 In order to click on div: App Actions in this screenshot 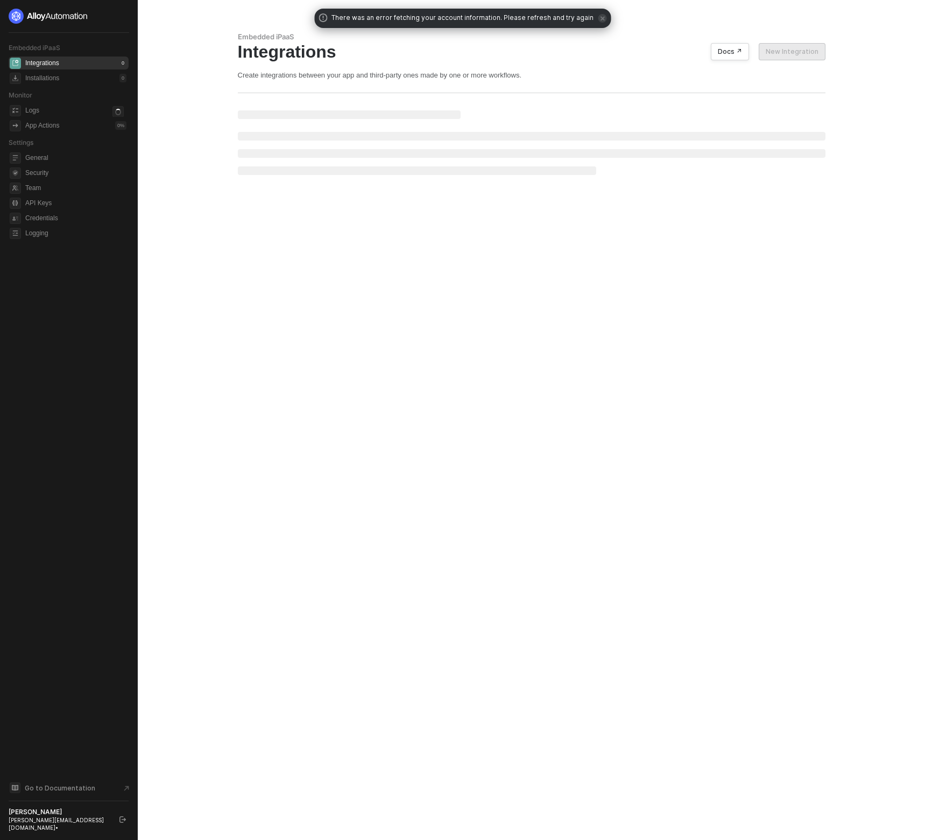, I will do `click(42, 125)`.